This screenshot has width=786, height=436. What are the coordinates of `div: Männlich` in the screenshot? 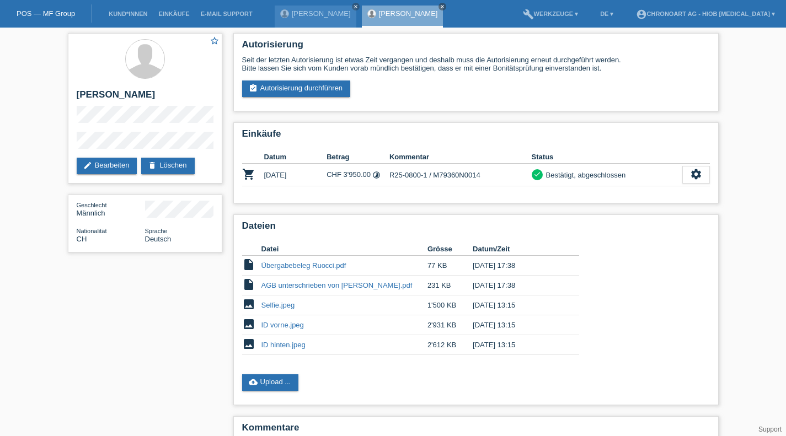 It's located at (111, 209).